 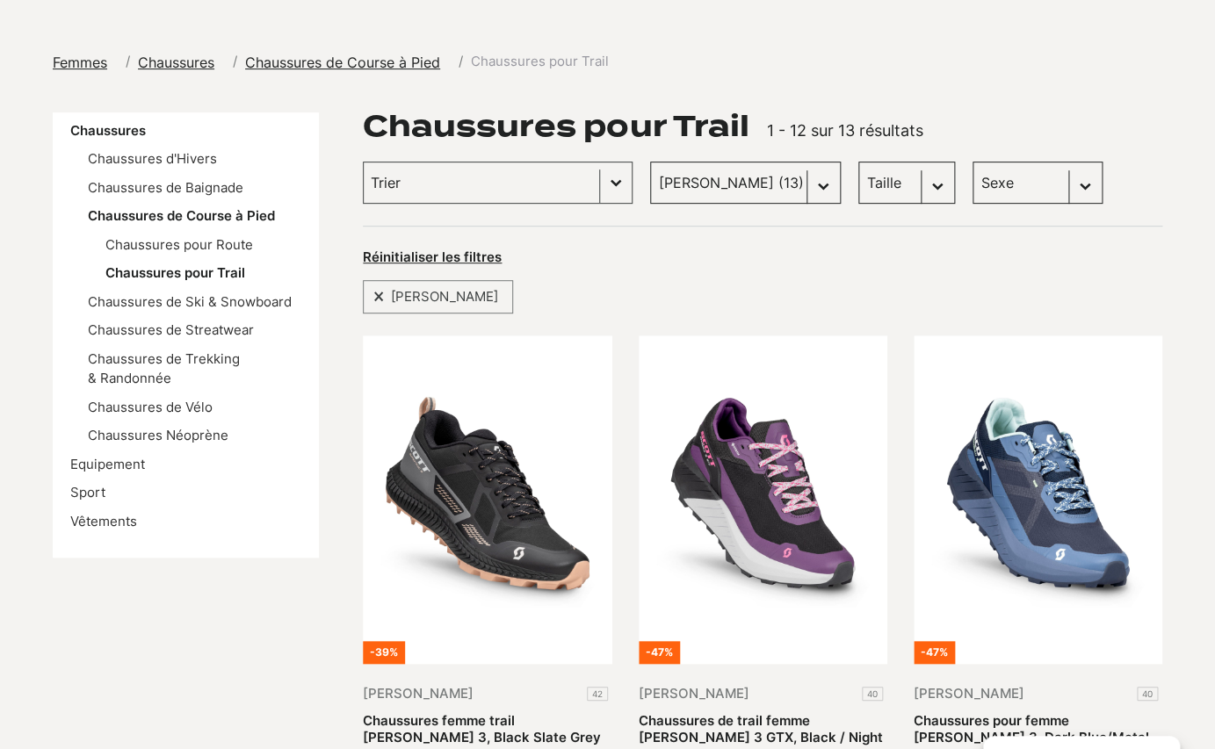 What do you see at coordinates (179, 244) in the screenshot?
I see `a: Chaussures pour Route` at bounding box center [179, 244].